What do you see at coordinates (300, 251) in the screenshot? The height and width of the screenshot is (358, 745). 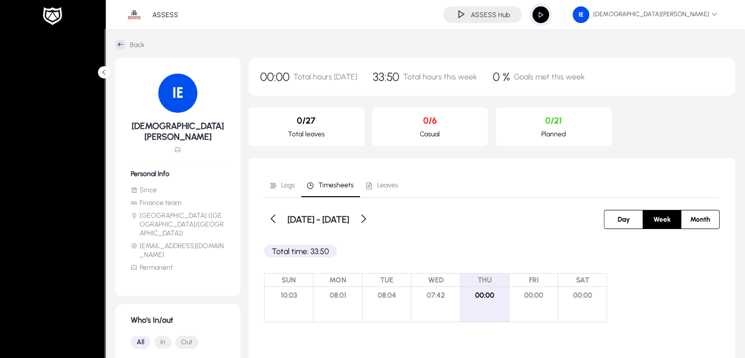 I see `p: Total time: 33:50` at bounding box center [300, 251].